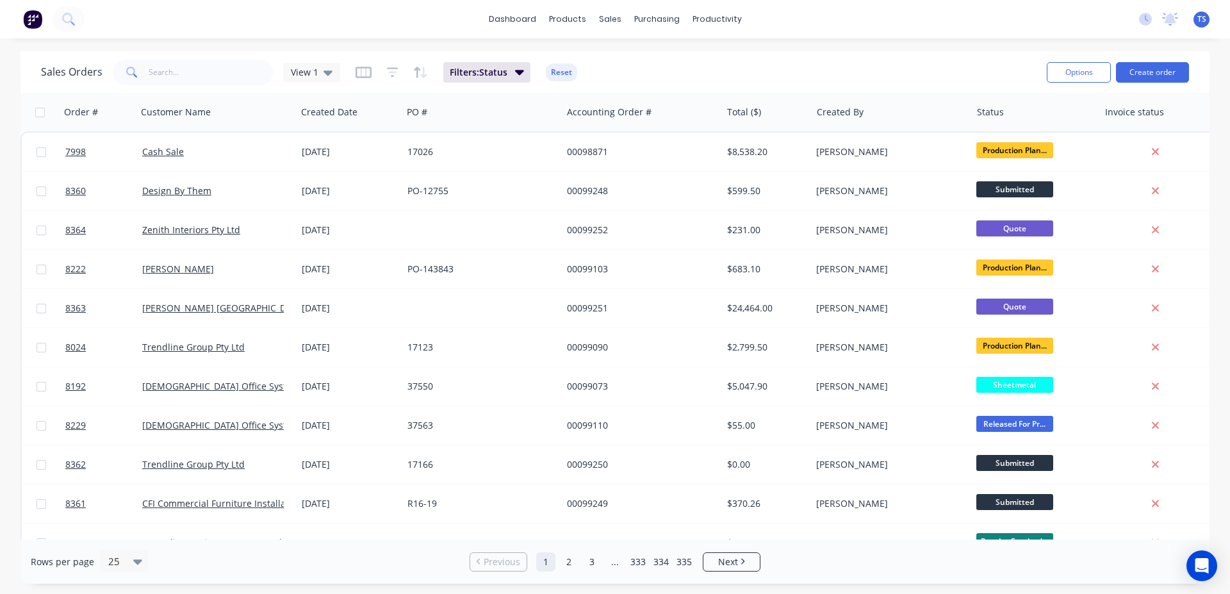 Image resolution: width=1230 pixels, height=594 pixels. What do you see at coordinates (498, 562) in the screenshot?
I see `a: Previous page` at bounding box center [498, 562].